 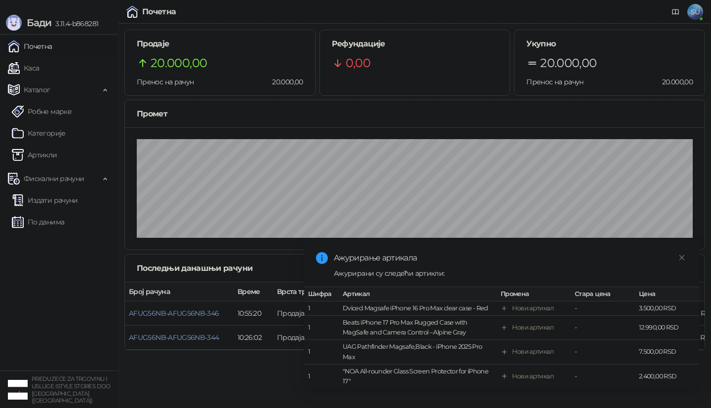 I want to click on span: AFUG56NB-AFUG56NB-344, so click(x=174, y=338).